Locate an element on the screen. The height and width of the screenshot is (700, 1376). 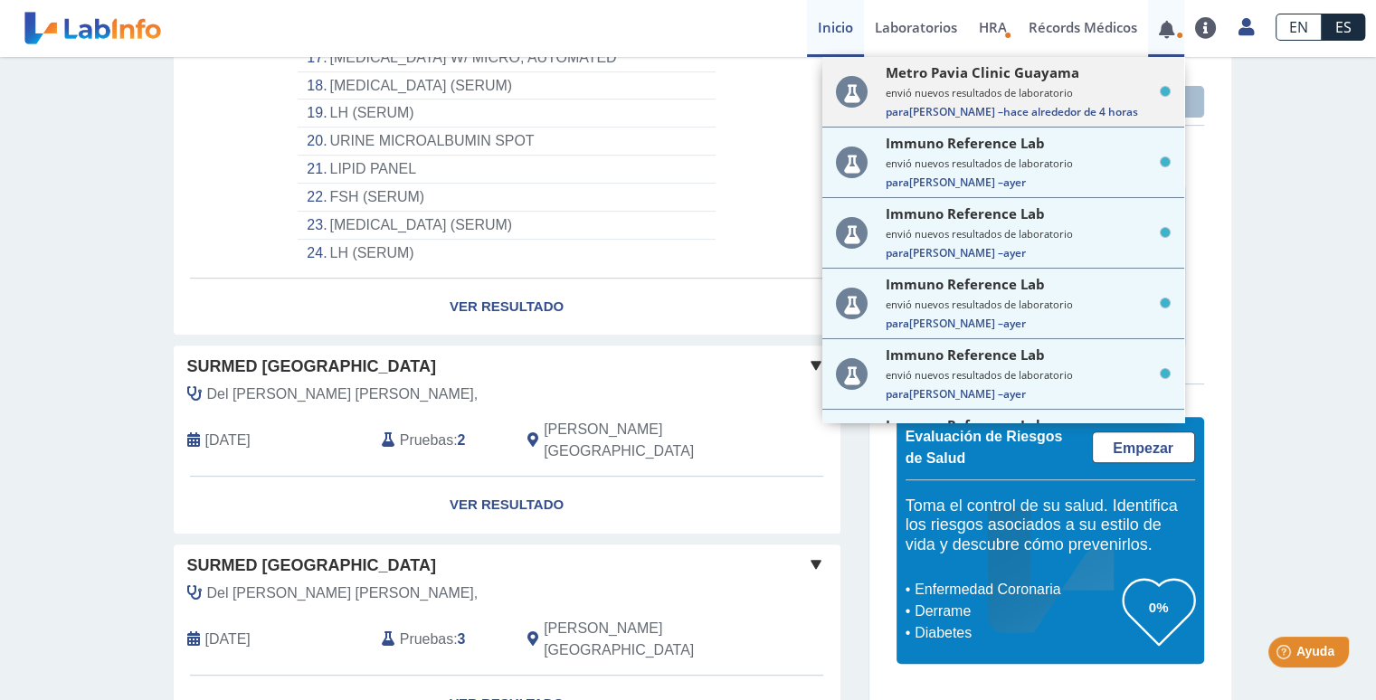
li: URINE MICROALBUMIN SPOT is located at coordinates (506, 141).